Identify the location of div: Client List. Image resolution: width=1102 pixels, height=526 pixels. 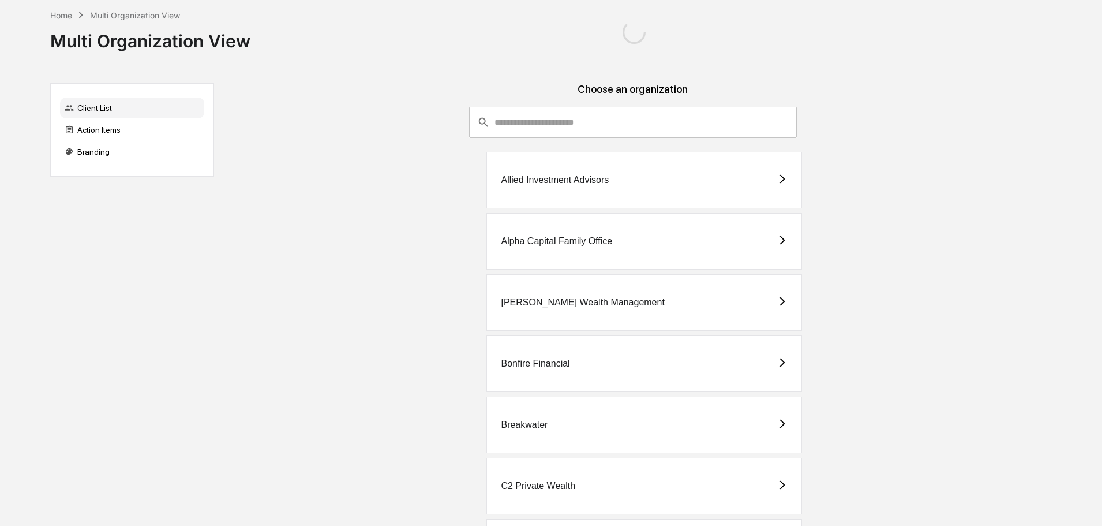
(132, 108).